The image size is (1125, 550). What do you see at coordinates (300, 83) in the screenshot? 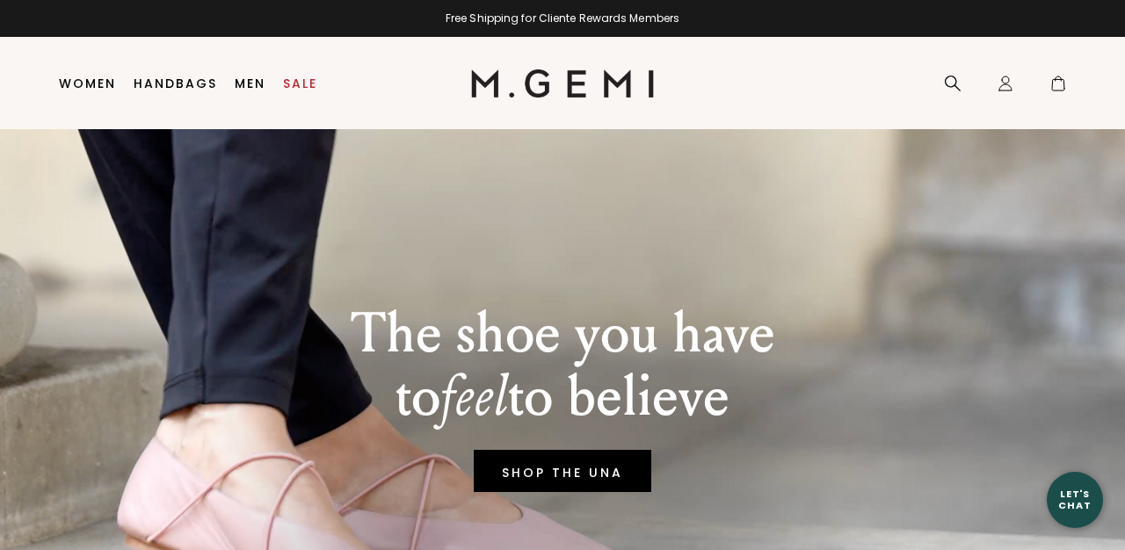
I see `a: Sale` at bounding box center [300, 83].